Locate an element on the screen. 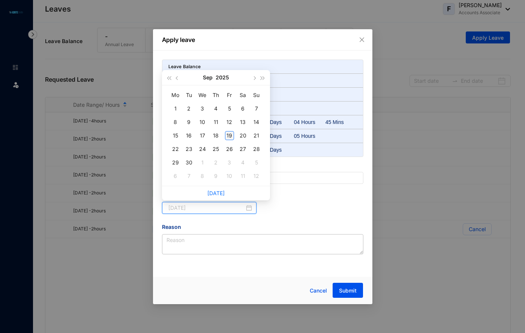  td: 2025-10-03 is located at coordinates (229, 163).